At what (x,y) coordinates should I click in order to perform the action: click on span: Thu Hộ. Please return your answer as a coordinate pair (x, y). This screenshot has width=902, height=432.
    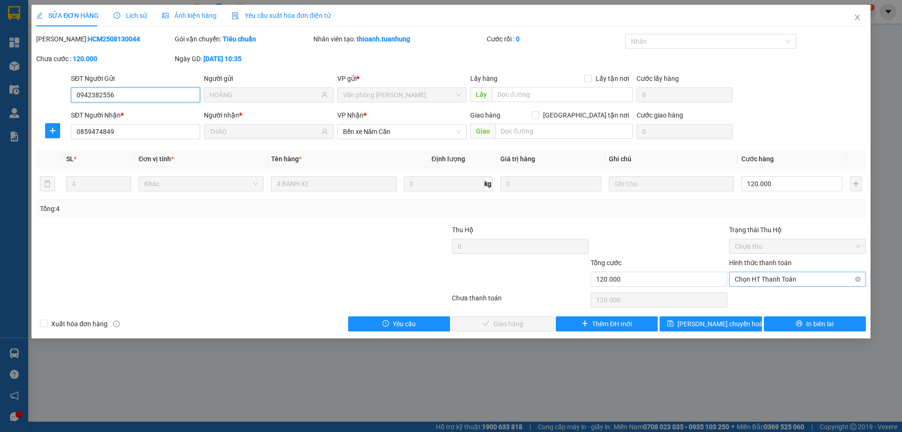
    Looking at the image, I should click on (463, 230).